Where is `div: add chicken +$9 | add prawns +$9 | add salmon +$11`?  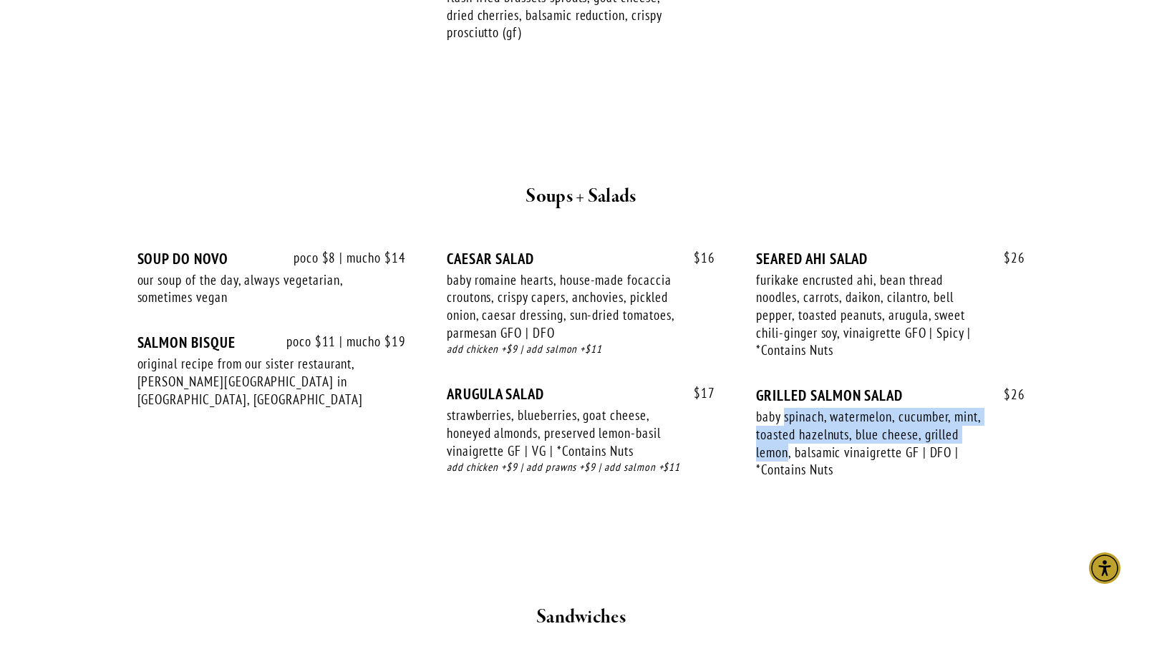
div: add chicken +$9 | add prawns +$9 | add salmon +$11 is located at coordinates (581, 468).